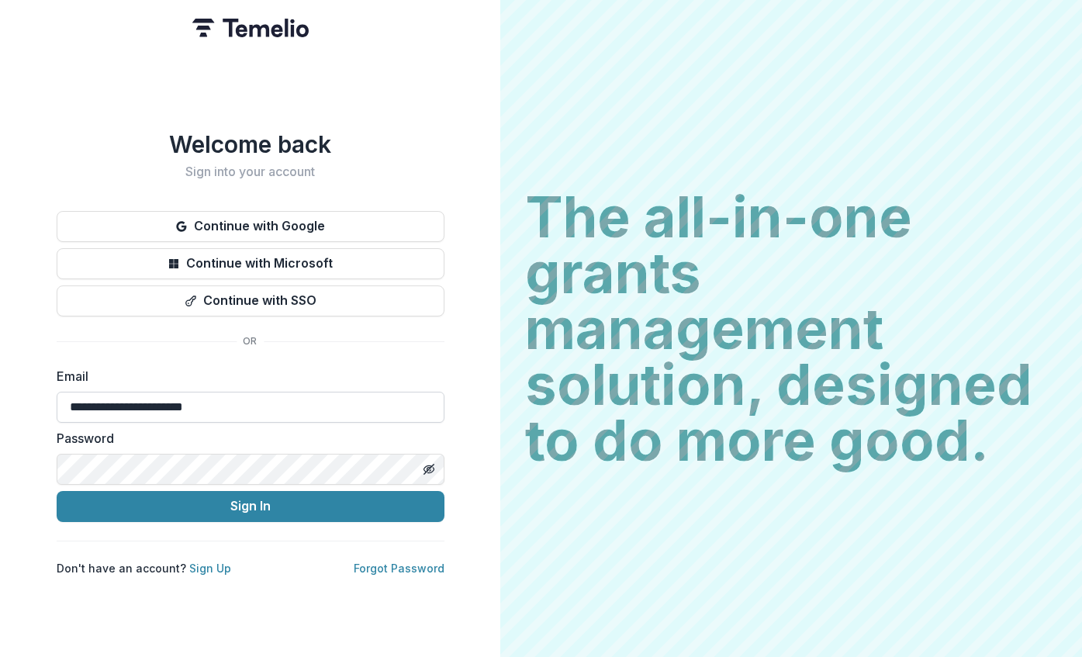 The width and height of the screenshot is (1082, 657). What do you see at coordinates (250, 28) in the screenshot?
I see `img: Temelio` at bounding box center [250, 28].